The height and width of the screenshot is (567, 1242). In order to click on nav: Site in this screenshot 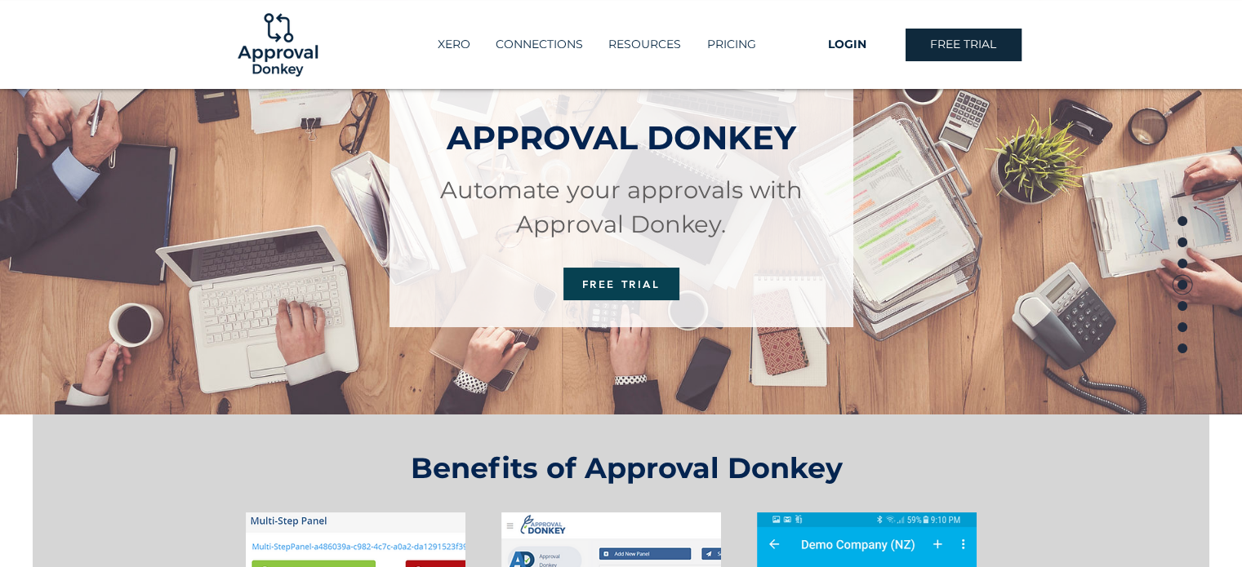, I will do `click(597, 44)`.